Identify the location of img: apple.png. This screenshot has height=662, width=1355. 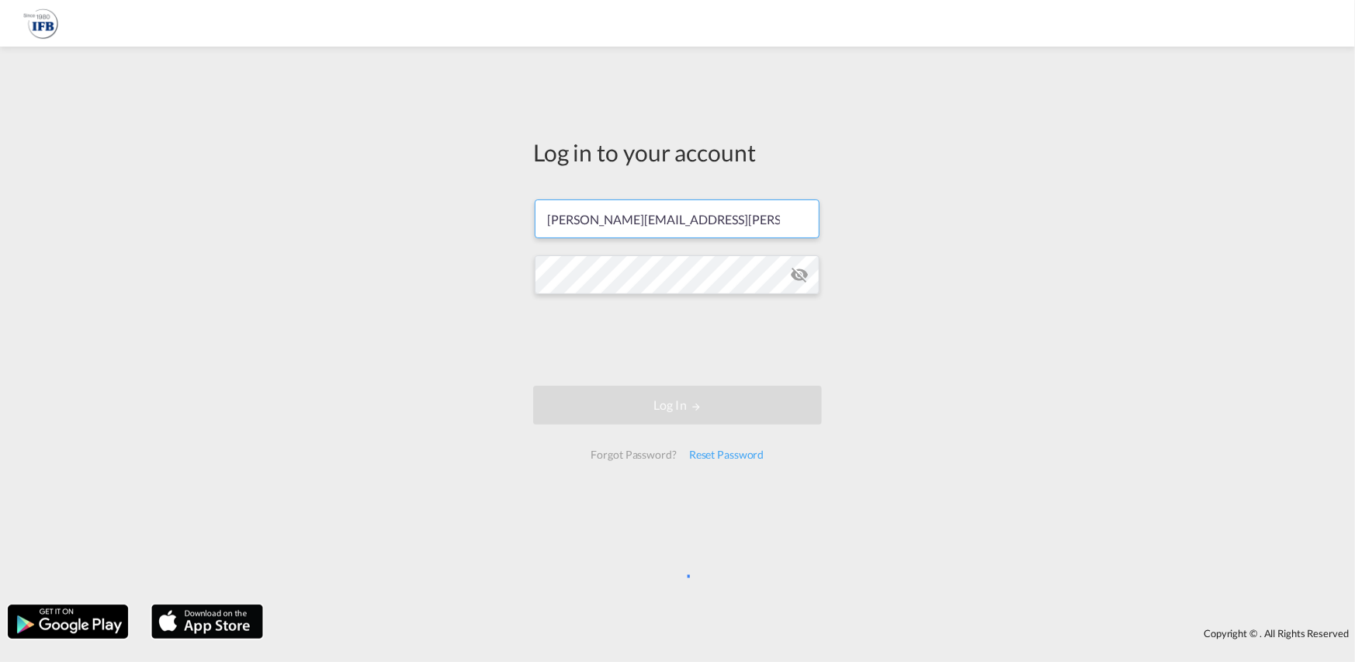
(207, 622).